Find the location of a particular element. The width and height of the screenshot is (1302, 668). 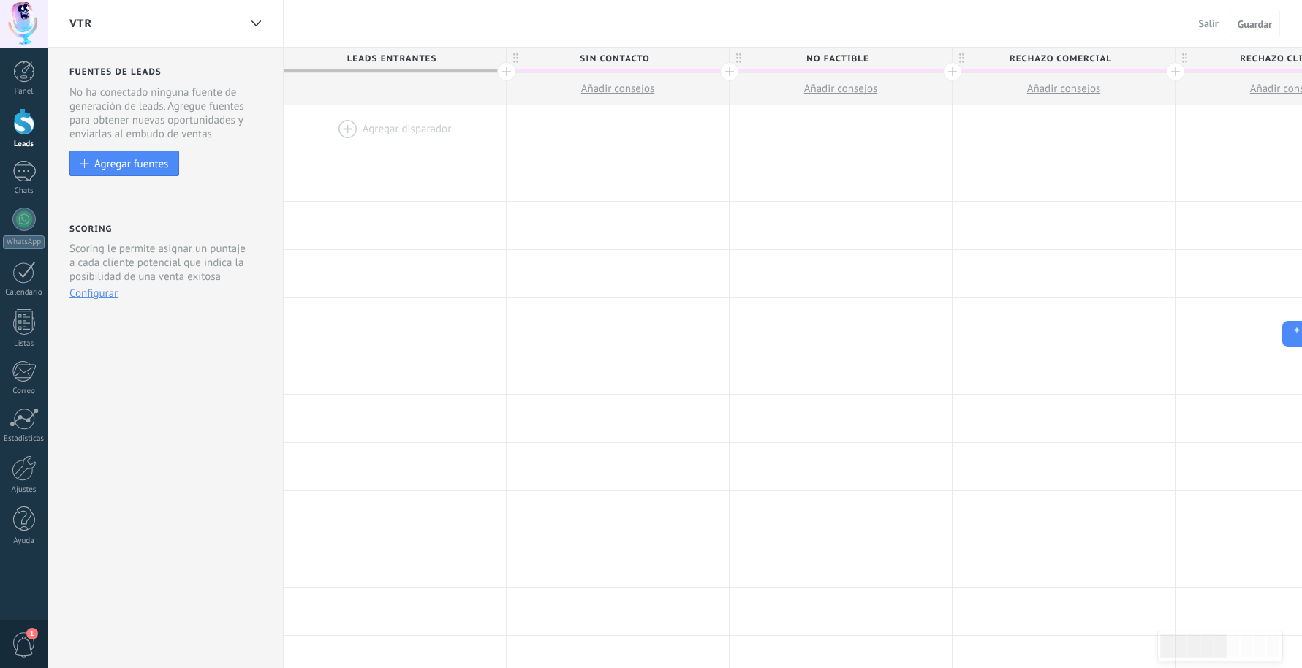

div: NO FACTIBLE is located at coordinates (841, 59).